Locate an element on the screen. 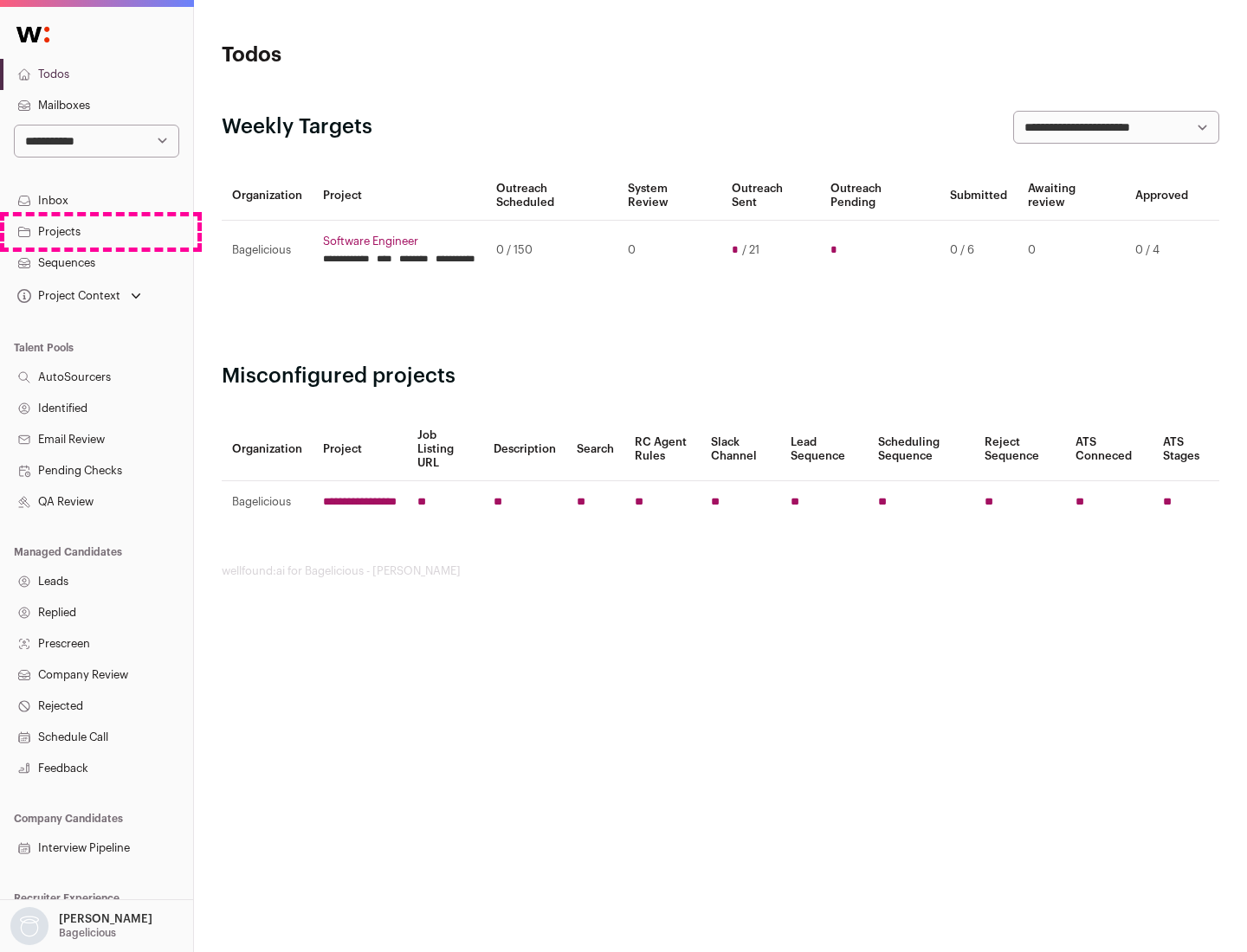 The width and height of the screenshot is (1247, 952). th: Lead Sequence is located at coordinates (823, 449).